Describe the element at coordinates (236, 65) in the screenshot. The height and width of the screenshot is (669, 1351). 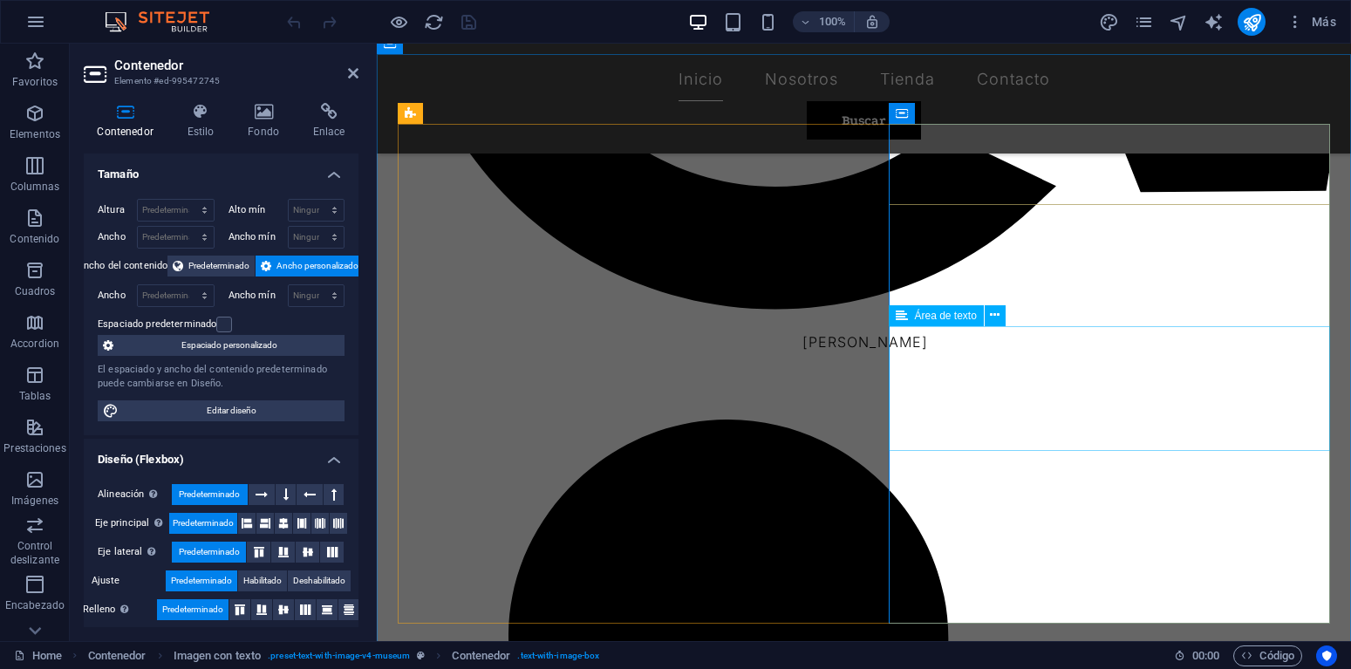
I see `h2: Contenedor` at that location.